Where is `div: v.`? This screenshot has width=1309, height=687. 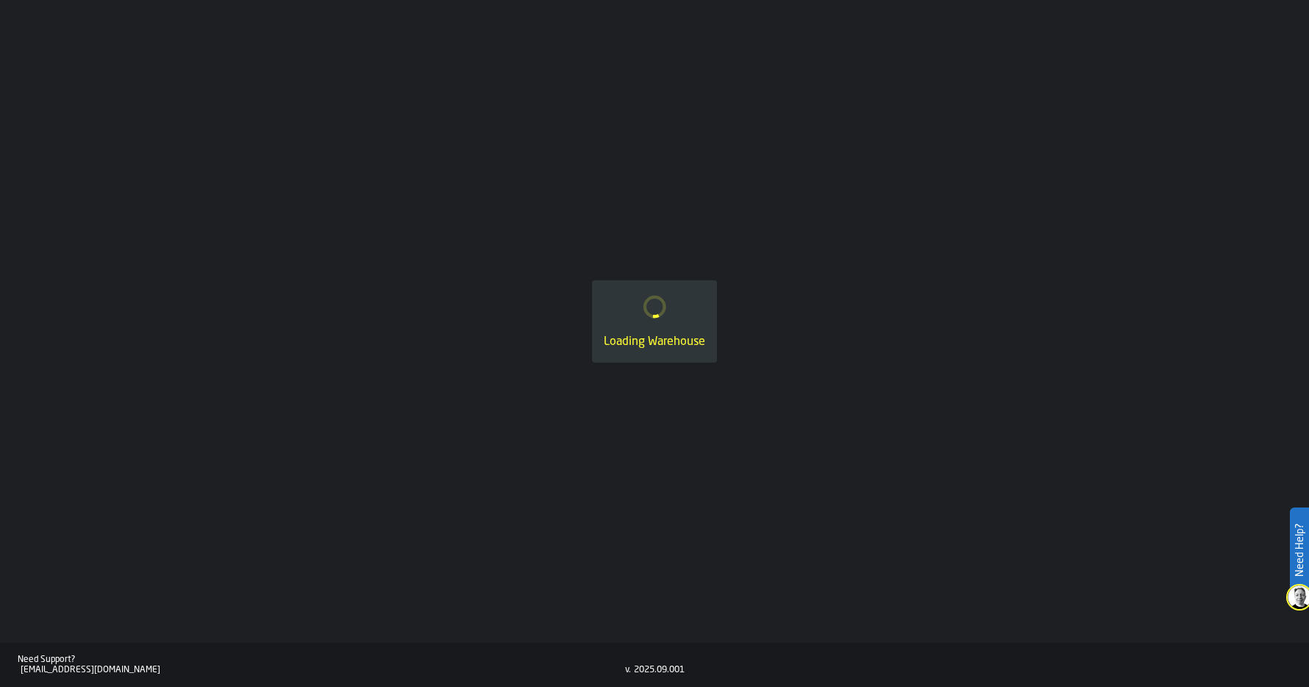 div: v. is located at coordinates (628, 670).